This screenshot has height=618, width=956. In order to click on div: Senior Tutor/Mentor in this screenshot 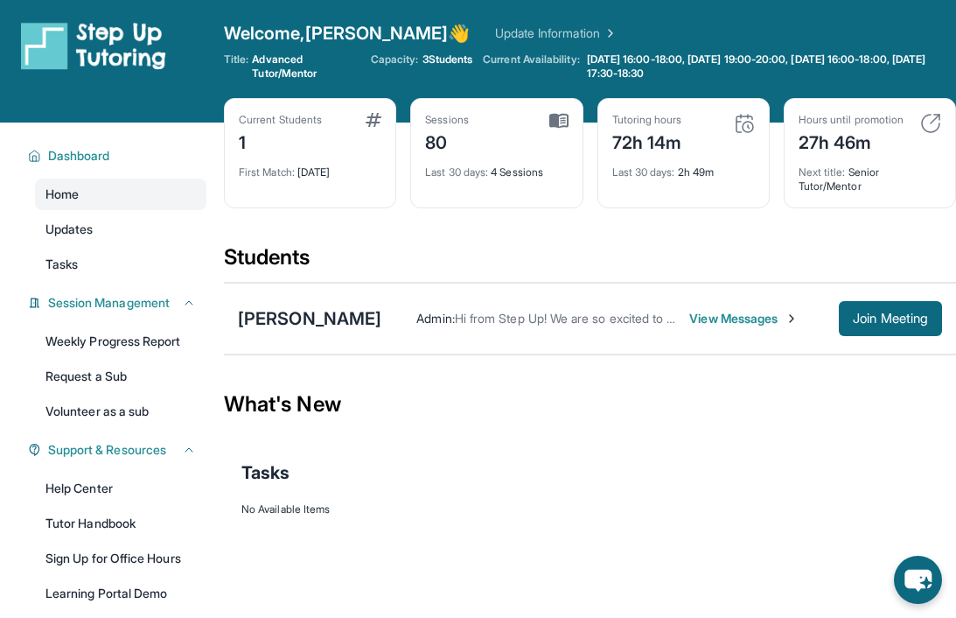, I will do `click(870, 174)`.